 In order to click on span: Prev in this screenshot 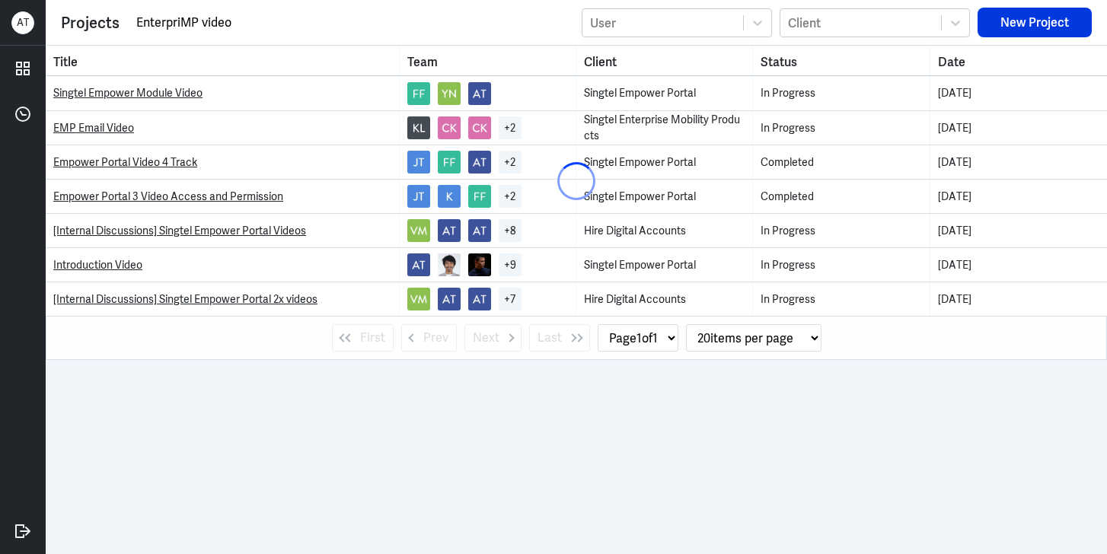, I will do `click(436, 338)`.